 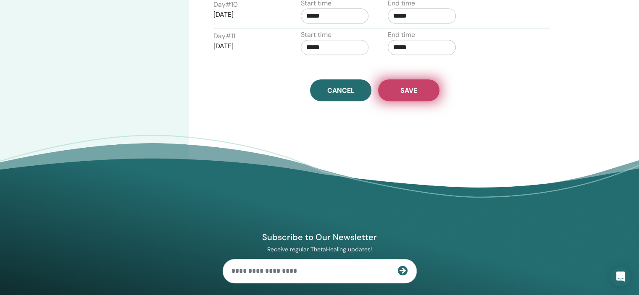 I want to click on span: Save, so click(x=409, y=90).